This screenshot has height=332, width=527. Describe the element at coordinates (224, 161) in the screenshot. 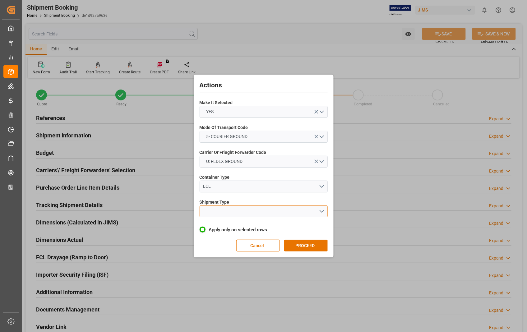

I see `span: U: FEDEX GROUND` at that location.